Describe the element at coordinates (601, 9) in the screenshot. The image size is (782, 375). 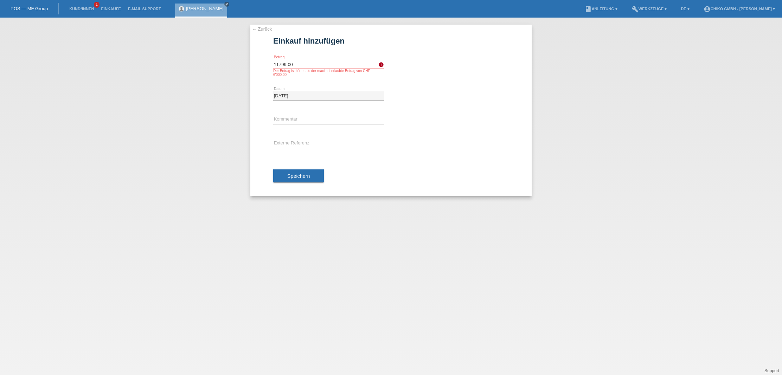
I see `a: bookAnleitung ▾` at that location.